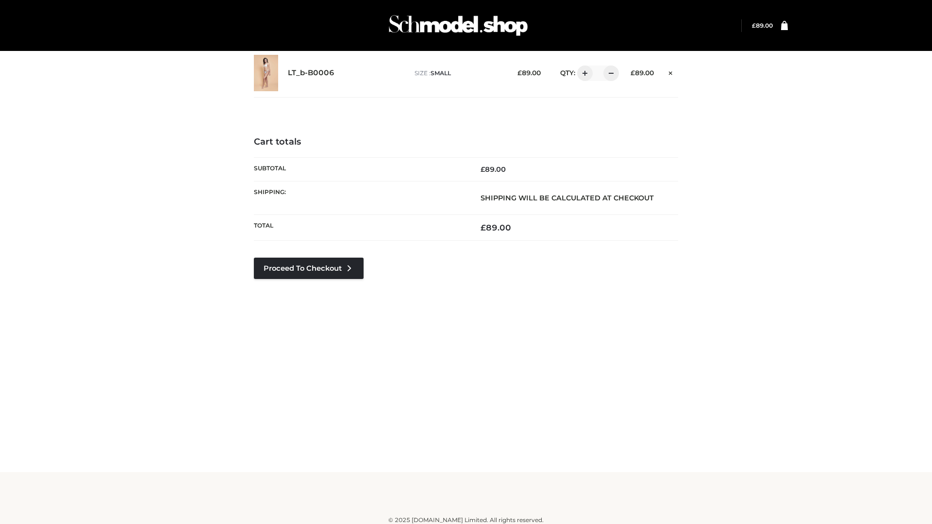 This screenshot has height=524, width=932. What do you see at coordinates (458, 25) in the screenshot?
I see `a: Schmodel Admin 964` at bounding box center [458, 25].